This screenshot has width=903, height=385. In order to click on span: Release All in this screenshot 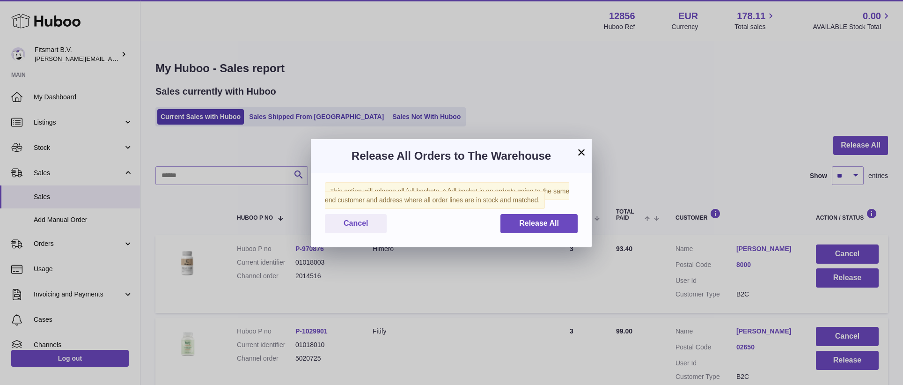, I will do `click(539, 223)`.